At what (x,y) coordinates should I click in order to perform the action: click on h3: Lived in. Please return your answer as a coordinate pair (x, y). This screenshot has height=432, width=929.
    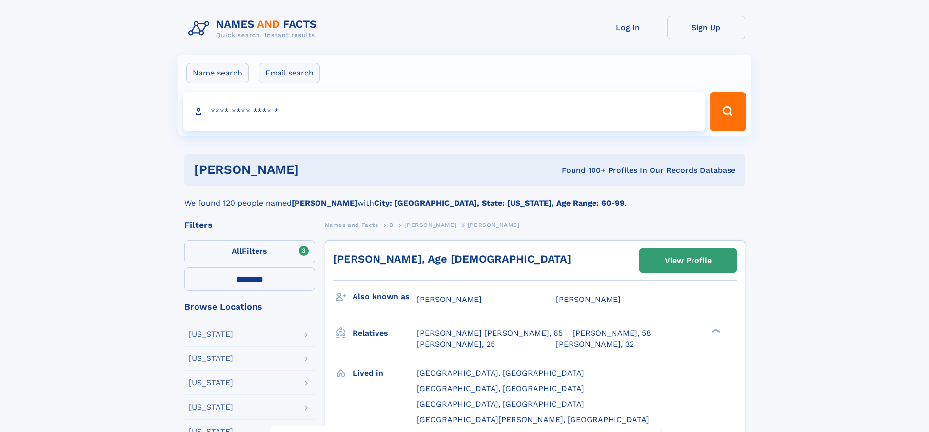
    Looking at the image, I should click on (385, 373).